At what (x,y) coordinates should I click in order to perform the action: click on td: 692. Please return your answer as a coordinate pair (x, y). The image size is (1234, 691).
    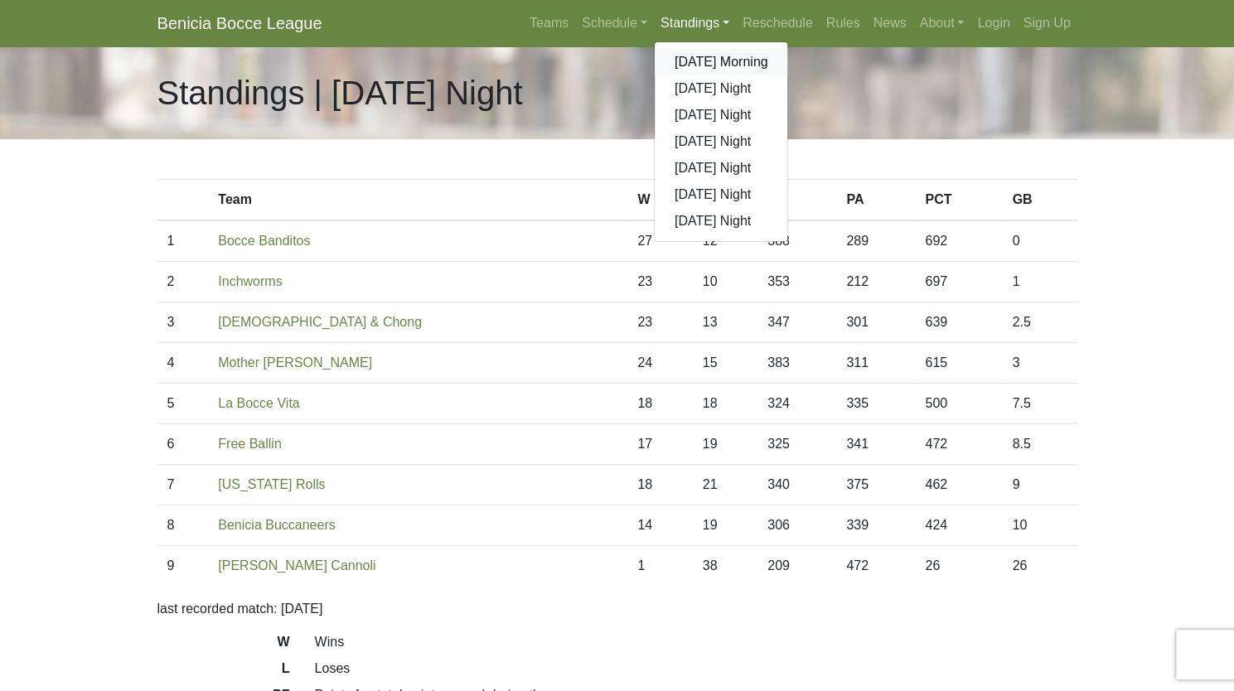
    Looking at the image, I should click on (958, 241).